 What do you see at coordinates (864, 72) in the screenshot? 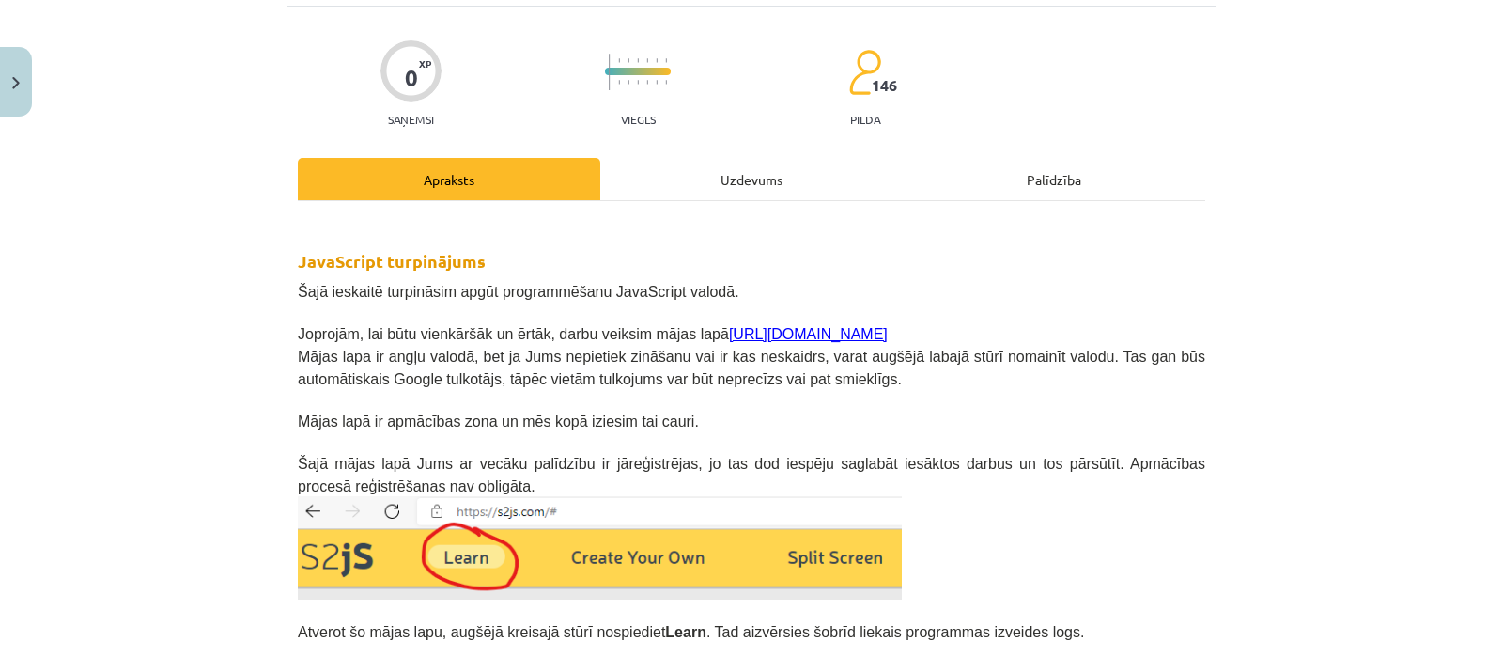
I see `img: students-c634bb4e5e11cddfef0936a35e636f08e4e9abd3cc4e673bd6f9a4125e45ecb1.svg` at bounding box center [864, 72].